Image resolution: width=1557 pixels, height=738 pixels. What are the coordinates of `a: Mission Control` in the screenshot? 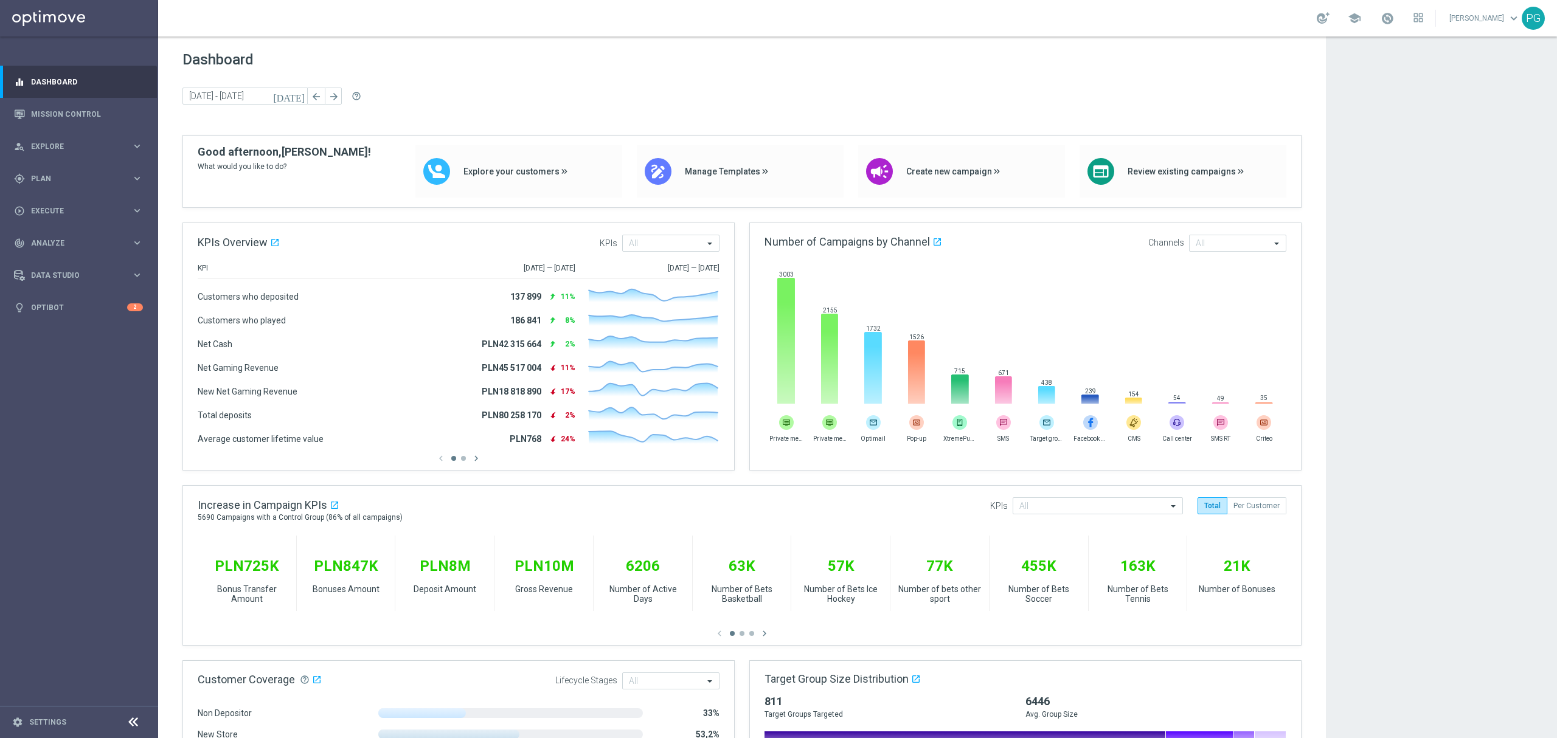 It's located at (87, 114).